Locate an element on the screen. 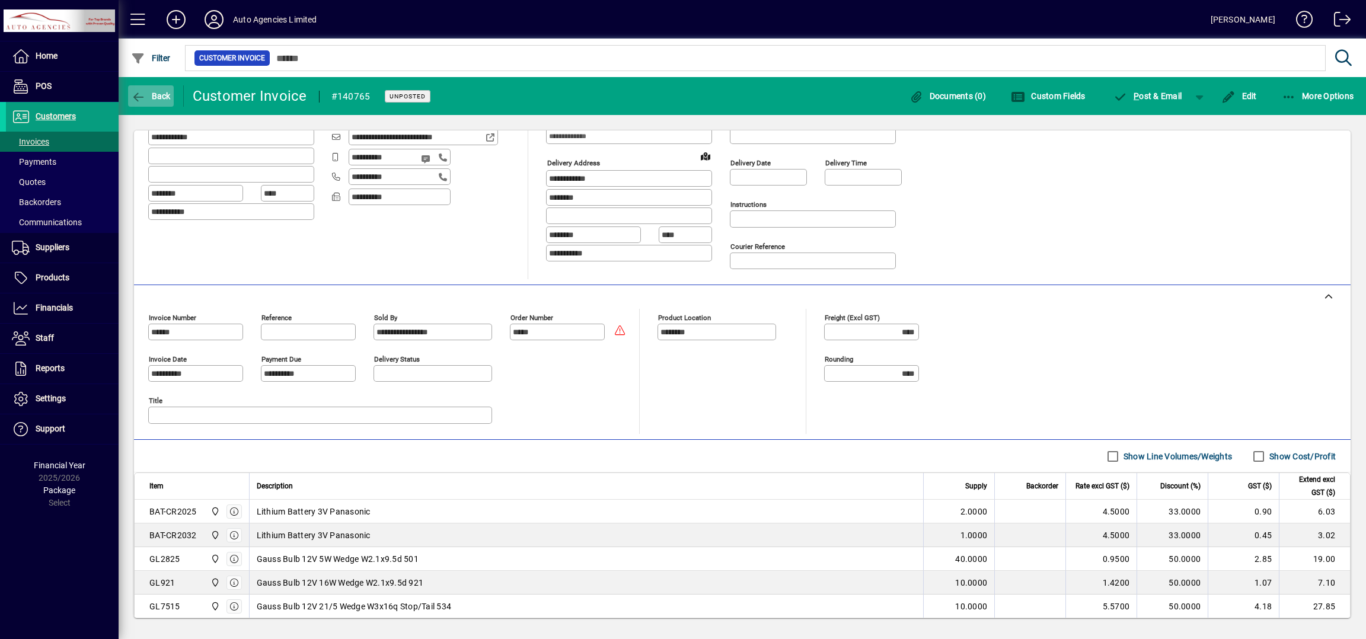 This screenshot has height=639, width=1366. a: Financials is located at coordinates (62, 308).